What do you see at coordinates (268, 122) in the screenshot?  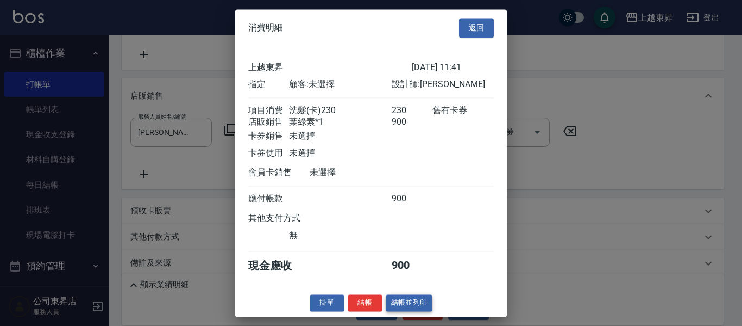 I see `div: 店販銷售` at bounding box center [268, 122].